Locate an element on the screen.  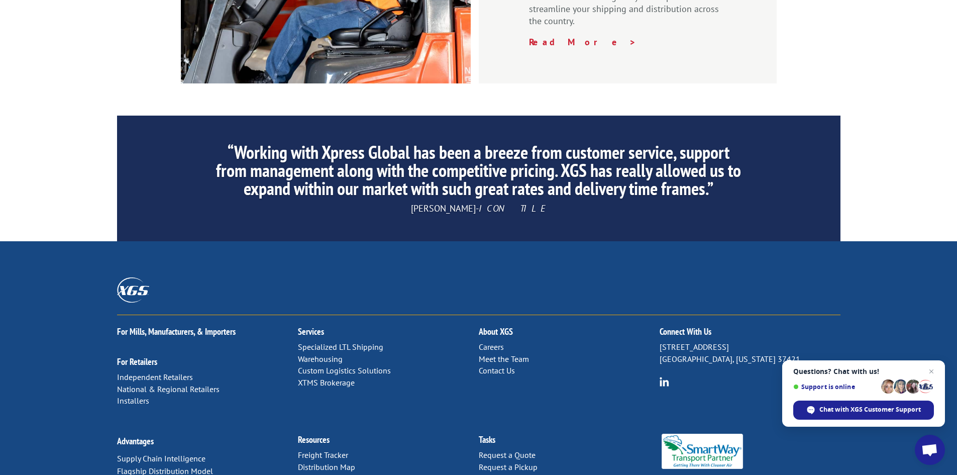
span: Chat with XGS Customer Support is located at coordinates (870, 409).